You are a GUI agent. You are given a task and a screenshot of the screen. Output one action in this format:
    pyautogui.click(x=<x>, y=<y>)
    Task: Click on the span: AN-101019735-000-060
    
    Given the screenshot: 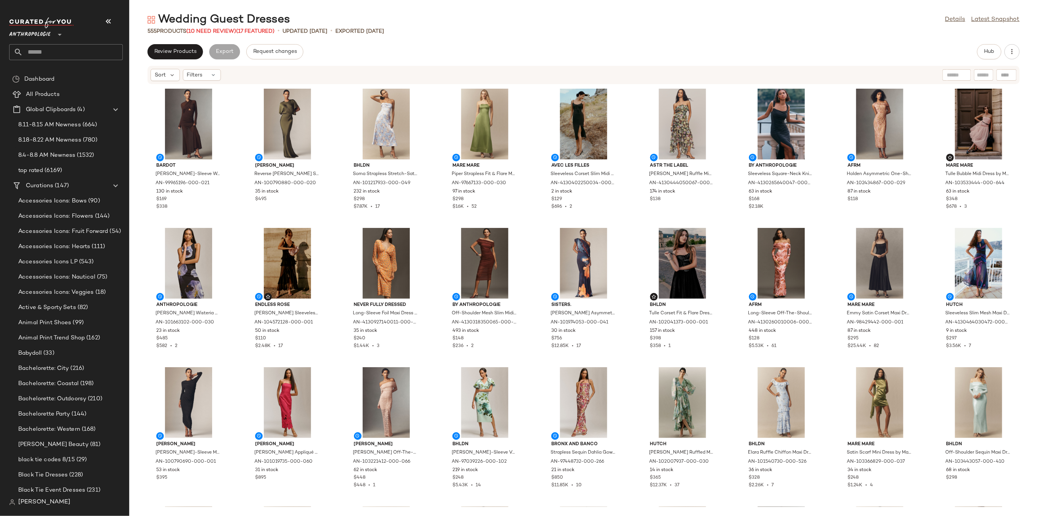 What is the action you would take?
    pyautogui.click(x=283, y=462)
    